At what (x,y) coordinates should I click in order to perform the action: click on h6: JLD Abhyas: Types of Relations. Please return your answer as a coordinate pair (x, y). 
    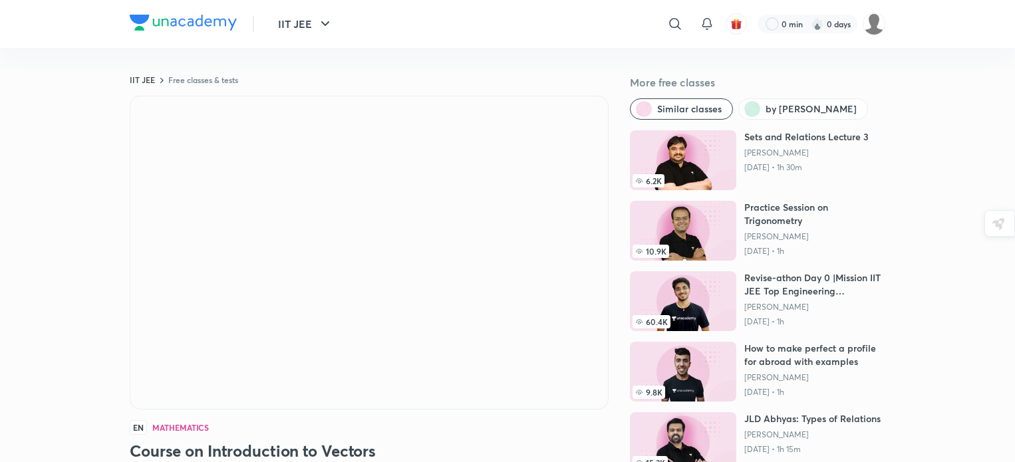
    Looking at the image, I should click on (812, 419).